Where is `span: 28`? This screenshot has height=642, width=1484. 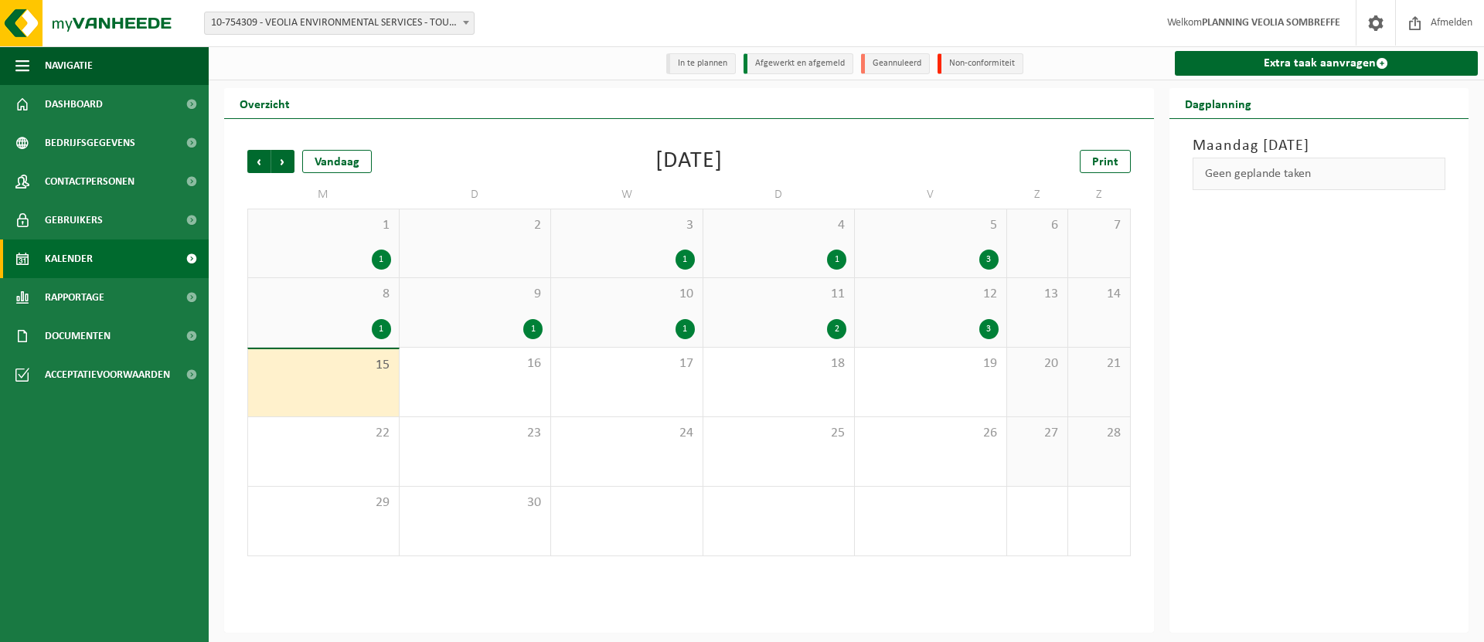 span: 28 is located at coordinates (1098, 434).